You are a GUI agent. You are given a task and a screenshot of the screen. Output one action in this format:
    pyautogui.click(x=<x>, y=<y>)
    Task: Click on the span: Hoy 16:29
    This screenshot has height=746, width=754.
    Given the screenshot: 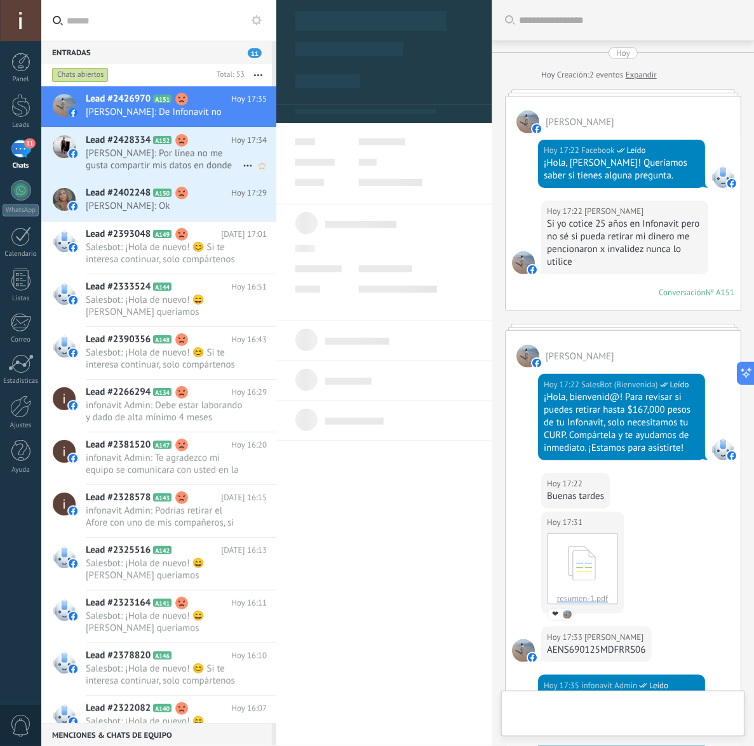 What is the action you would take?
    pyautogui.click(x=249, y=392)
    